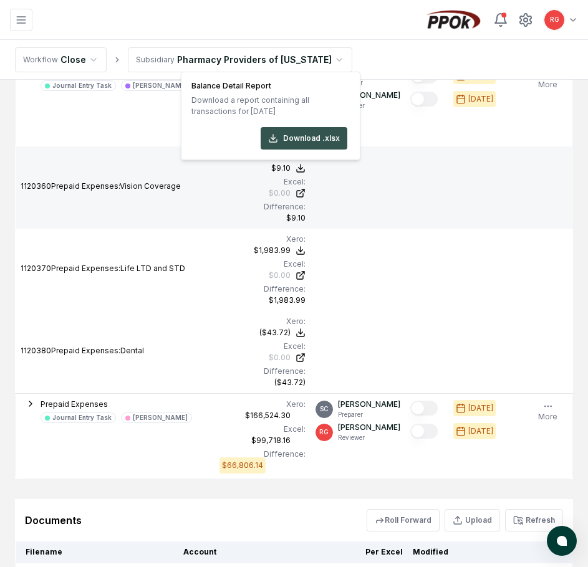 The height and width of the screenshot is (567, 588). I want to click on button: Prepaid Expenses, so click(74, 404).